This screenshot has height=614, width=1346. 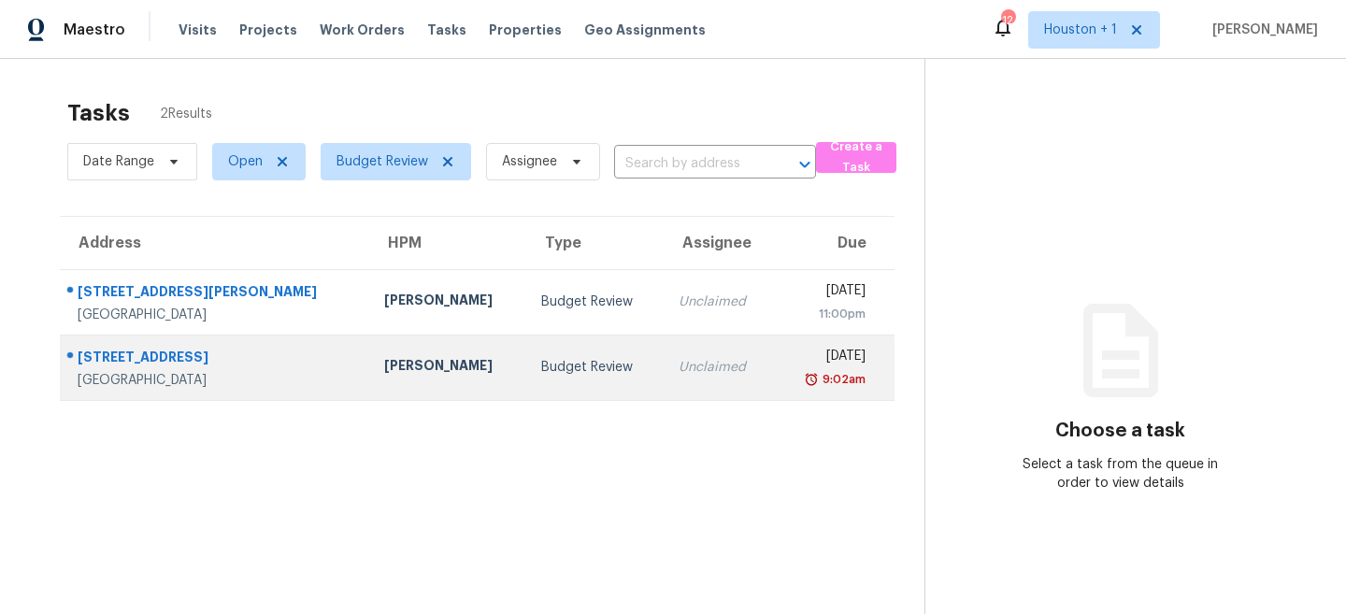 I want to click on th: Type, so click(x=596, y=243).